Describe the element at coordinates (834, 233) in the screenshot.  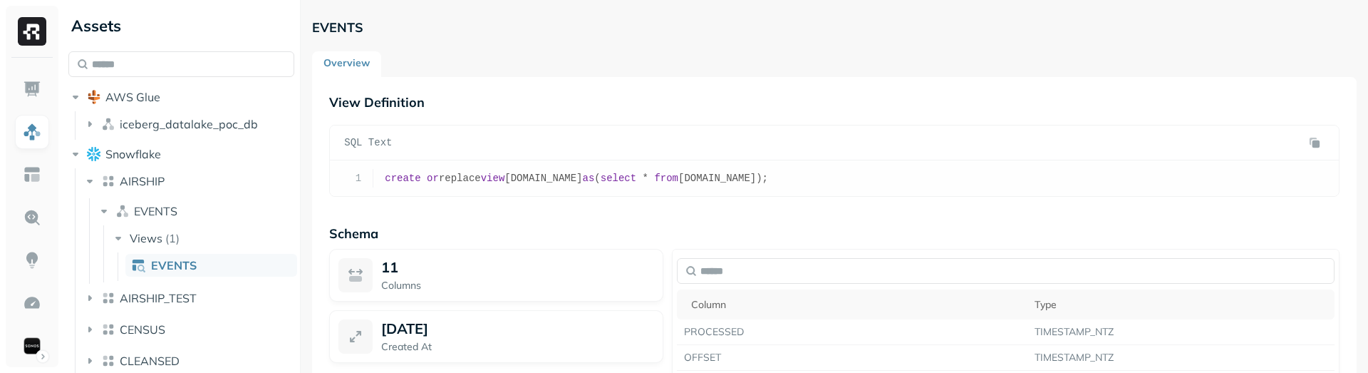
I see `p: Schema` at that location.